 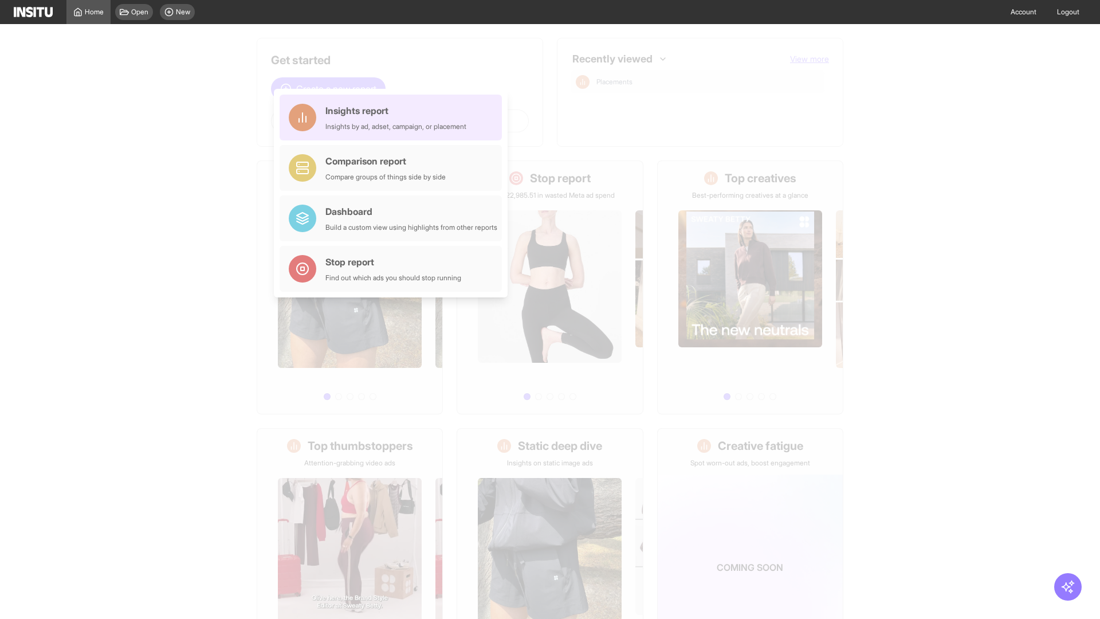 What do you see at coordinates (140, 12) in the screenshot?
I see `span: Open` at bounding box center [140, 12].